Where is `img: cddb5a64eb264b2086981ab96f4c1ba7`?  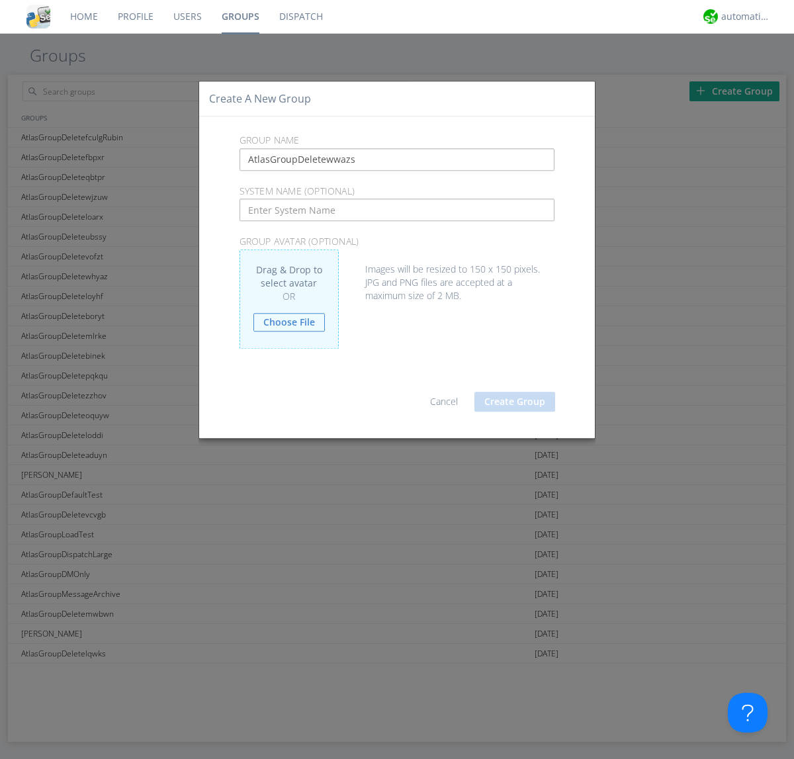 img: cddb5a64eb264b2086981ab96f4c1ba7 is located at coordinates (38, 17).